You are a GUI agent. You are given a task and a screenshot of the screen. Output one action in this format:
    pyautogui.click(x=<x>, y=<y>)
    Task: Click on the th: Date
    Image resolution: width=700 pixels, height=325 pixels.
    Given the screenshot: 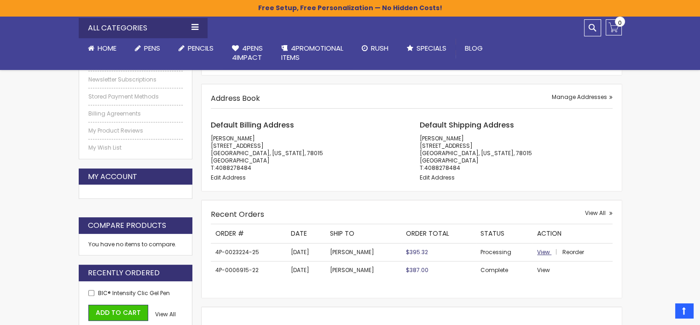 What is the action you would take?
    pyautogui.click(x=306, y=233)
    